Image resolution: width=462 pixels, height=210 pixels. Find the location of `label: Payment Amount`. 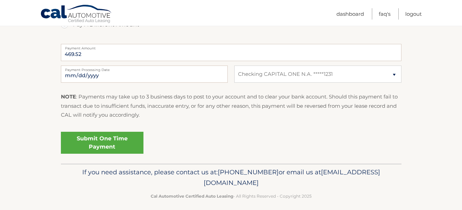

label: Payment Amount is located at coordinates (231, 47).